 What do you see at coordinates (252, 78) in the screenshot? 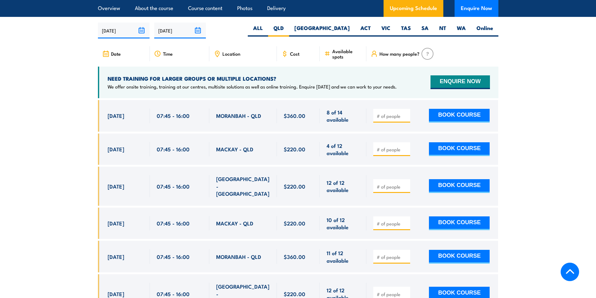
I see `h4: NEED TRAINING FOR LARGER GROUPS OR MULTIPLE LOCATIONS?` at bounding box center [252, 78].